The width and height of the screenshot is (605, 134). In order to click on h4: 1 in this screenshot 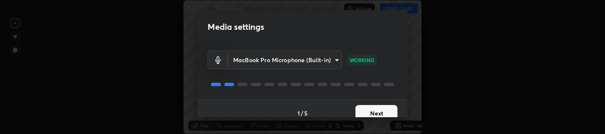, I will do `click(299, 113)`.